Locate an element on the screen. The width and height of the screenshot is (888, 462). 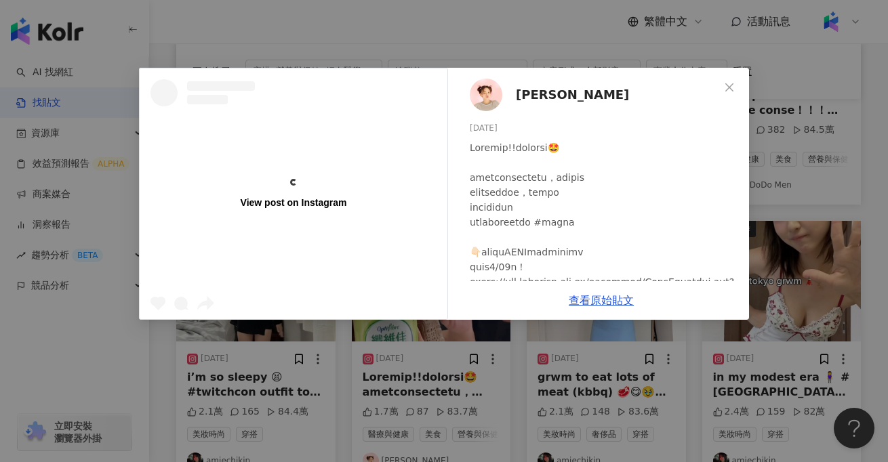
div: View post on Instagram is located at coordinates (294, 203).